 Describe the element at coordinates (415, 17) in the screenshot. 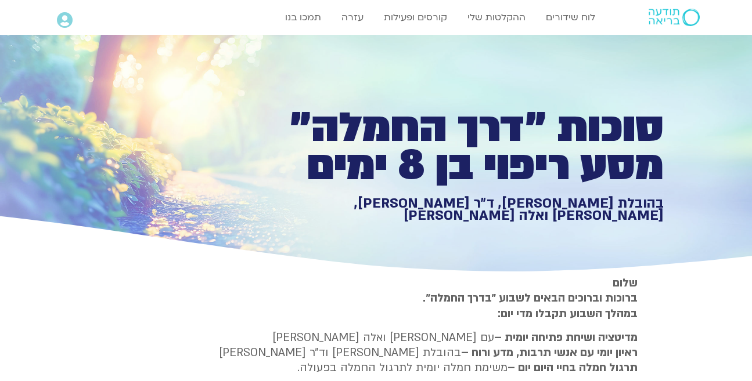

I see `a: קורסים ופעילות` at that location.